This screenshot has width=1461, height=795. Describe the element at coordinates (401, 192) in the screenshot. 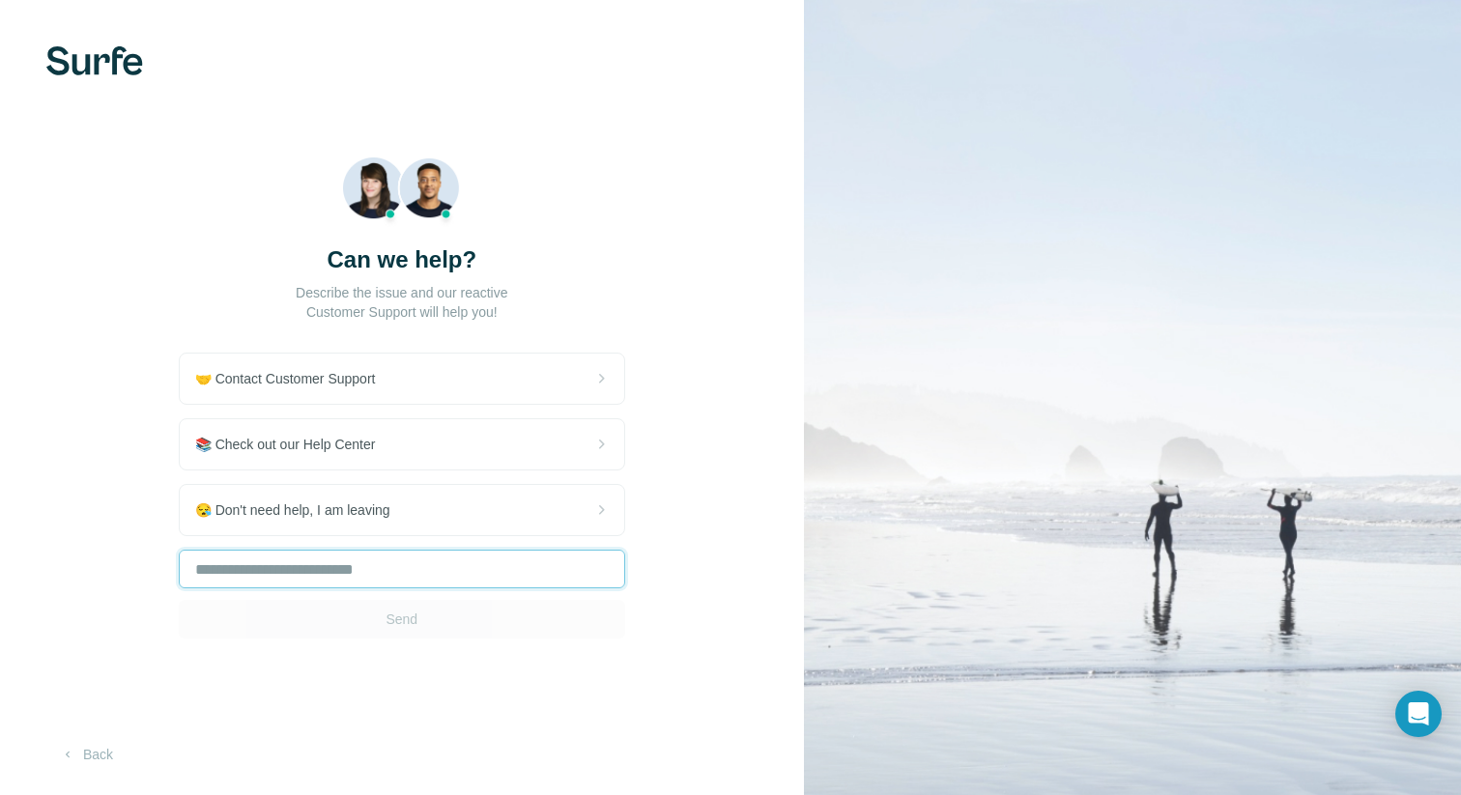

I see `img: Beach Photo` at that location.